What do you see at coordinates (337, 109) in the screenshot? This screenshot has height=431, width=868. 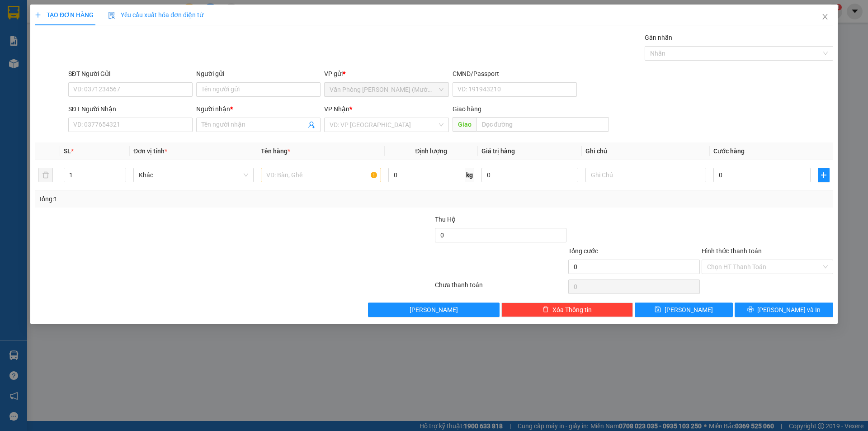 I see `span: VP Nhận` at bounding box center [337, 109].